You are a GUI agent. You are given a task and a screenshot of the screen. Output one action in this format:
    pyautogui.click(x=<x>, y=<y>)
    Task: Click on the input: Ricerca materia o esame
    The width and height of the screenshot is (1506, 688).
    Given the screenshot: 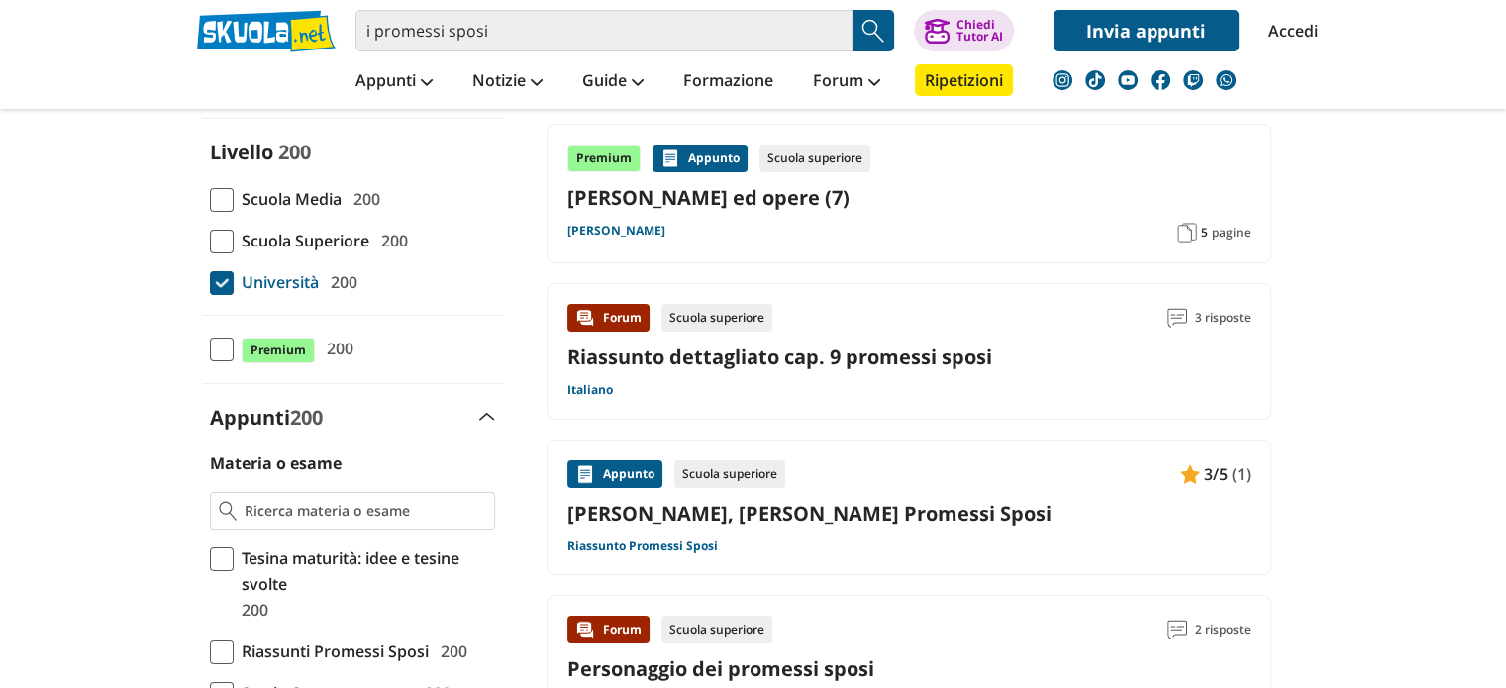 What is the action you would take?
    pyautogui.click(x=364, y=511)
    